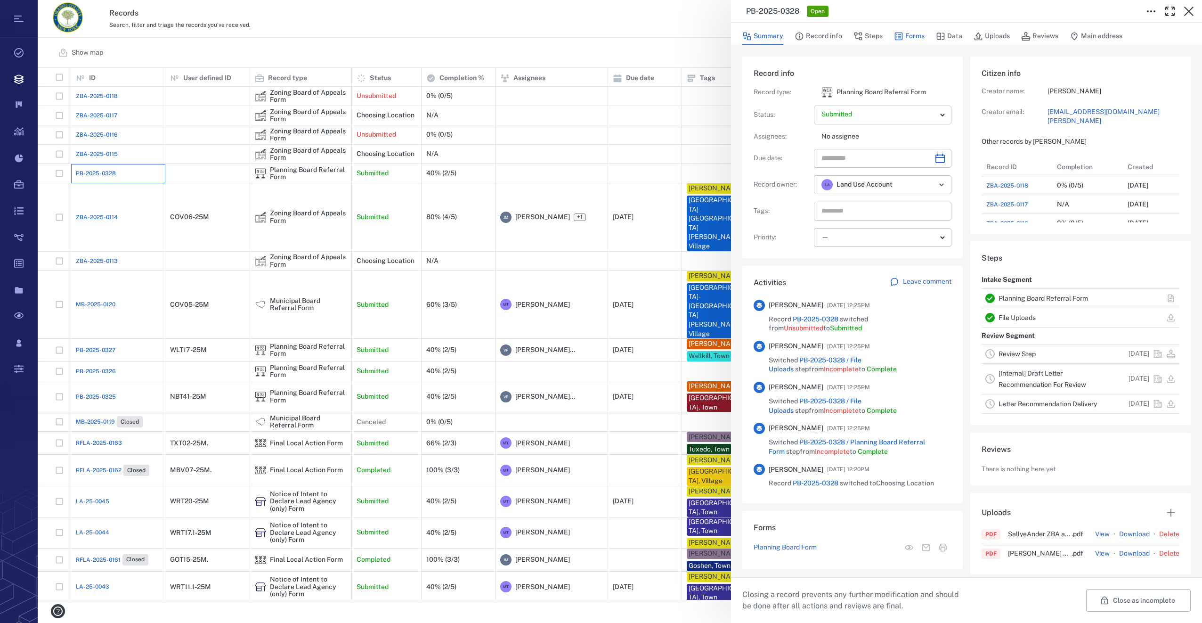  What do you see at coordinates (1169, 534) in the screenshot?
I see `button: Delete` at bounding box center [1169, 534].